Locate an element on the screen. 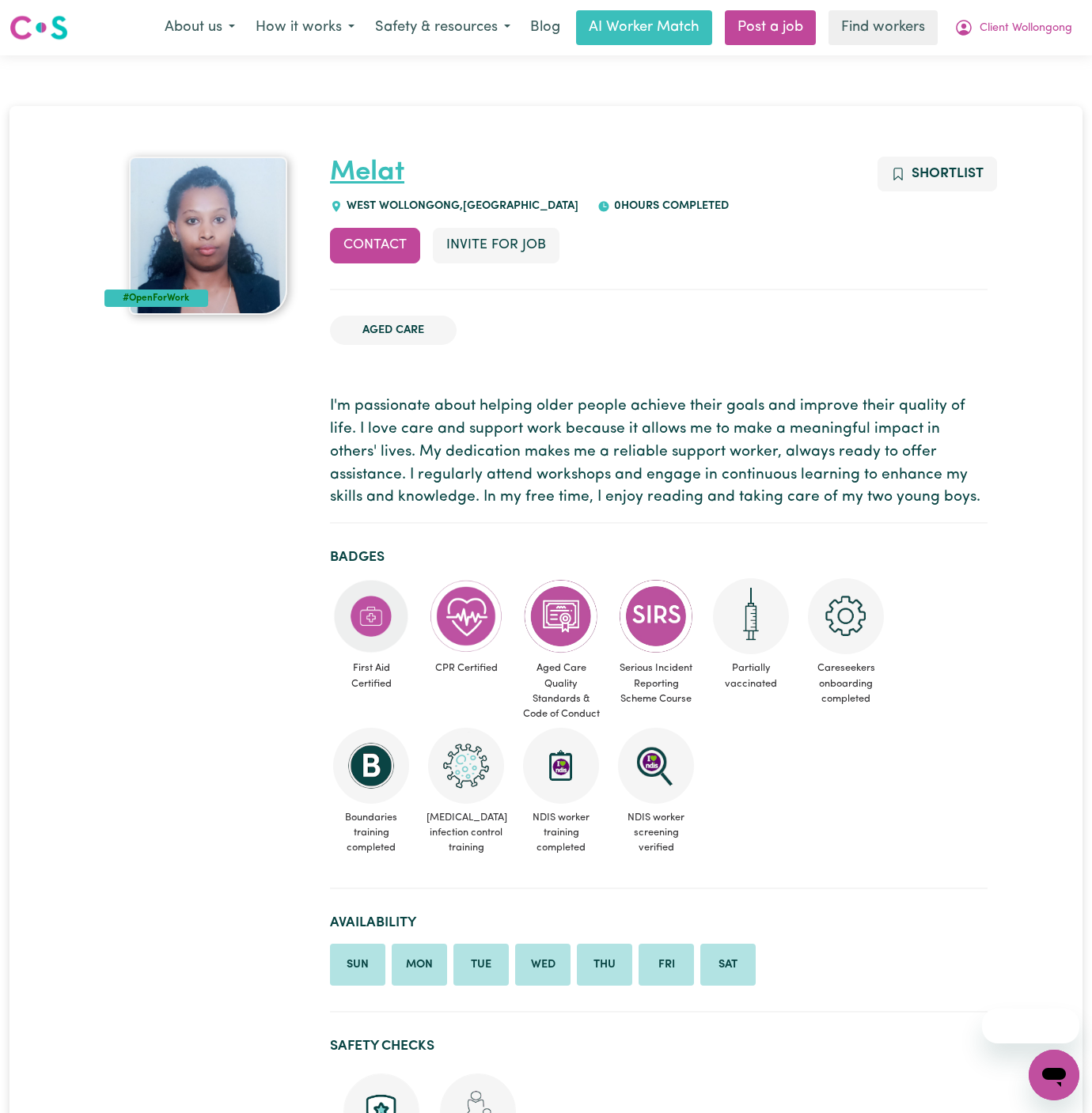  img: Melat is located at coordinates (208, 236).